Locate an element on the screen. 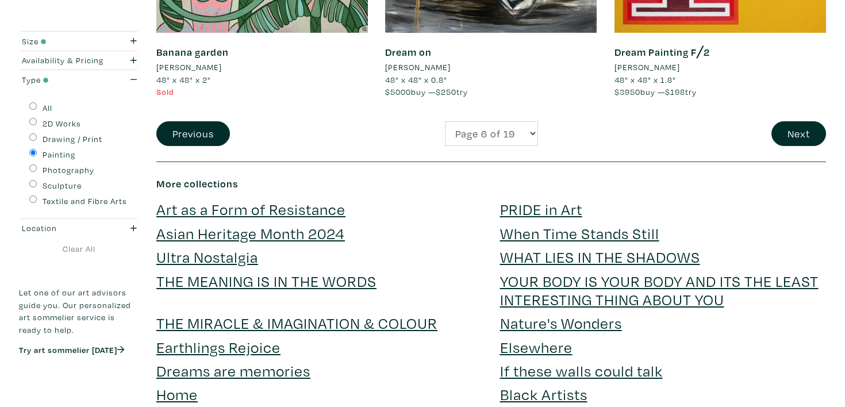  a: Black Artists is located at coordinates (544, 394).